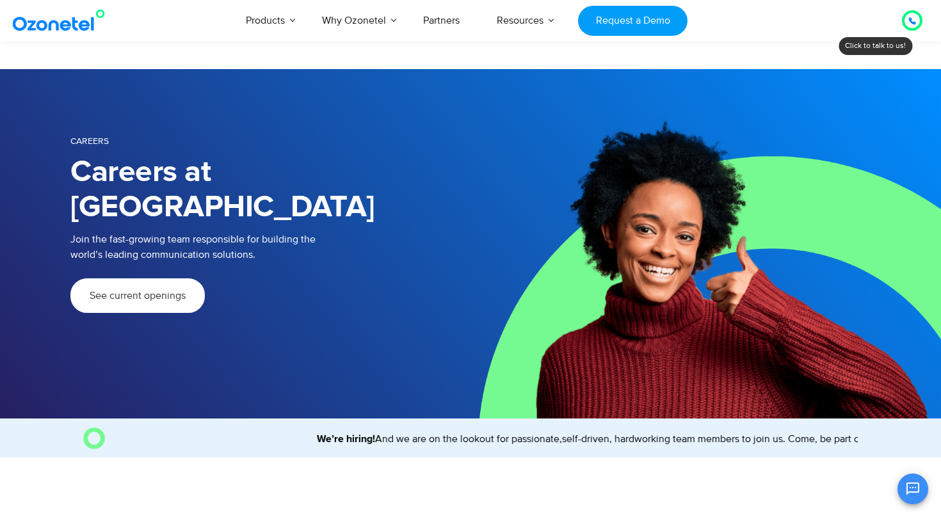  What do you see at coordinates (485, 439) in the screenshot?
I see `marquee: And we are on the lookout for passionate,self-driven, hardworking team members to join us. Come, ...` at bounding box center [485, 439].